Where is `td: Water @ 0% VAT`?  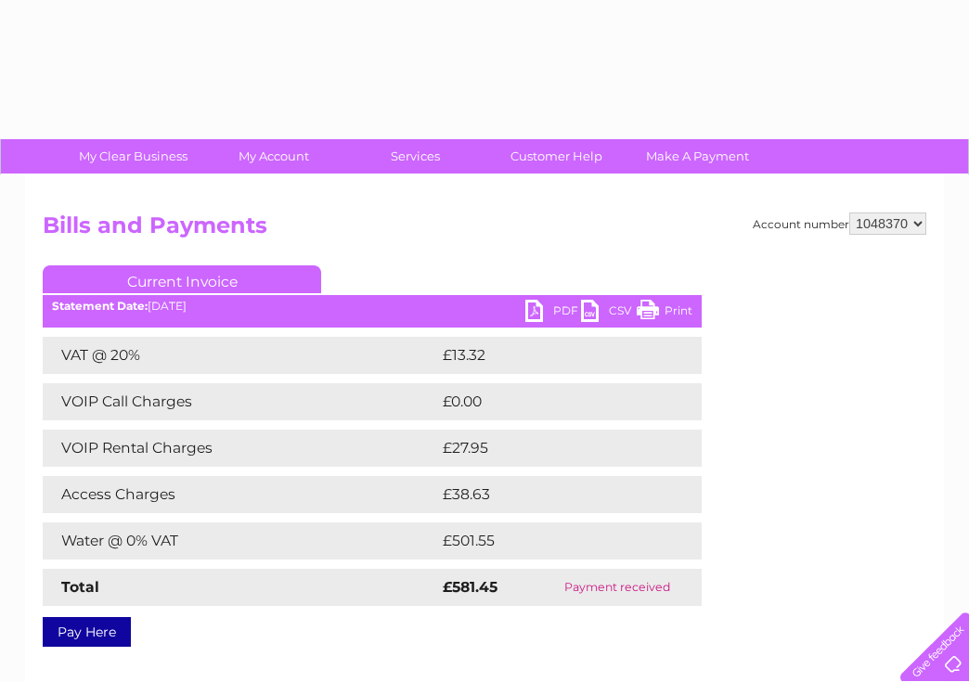 td: Water @ 0% VAT is located at coordinates (240, 541).